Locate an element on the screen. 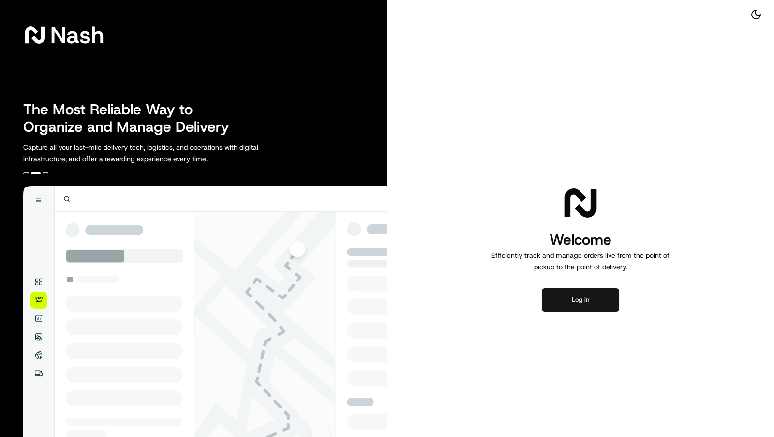 This screenshot has height=437, width=774. button: Log in is located at coordinates (581, 300).